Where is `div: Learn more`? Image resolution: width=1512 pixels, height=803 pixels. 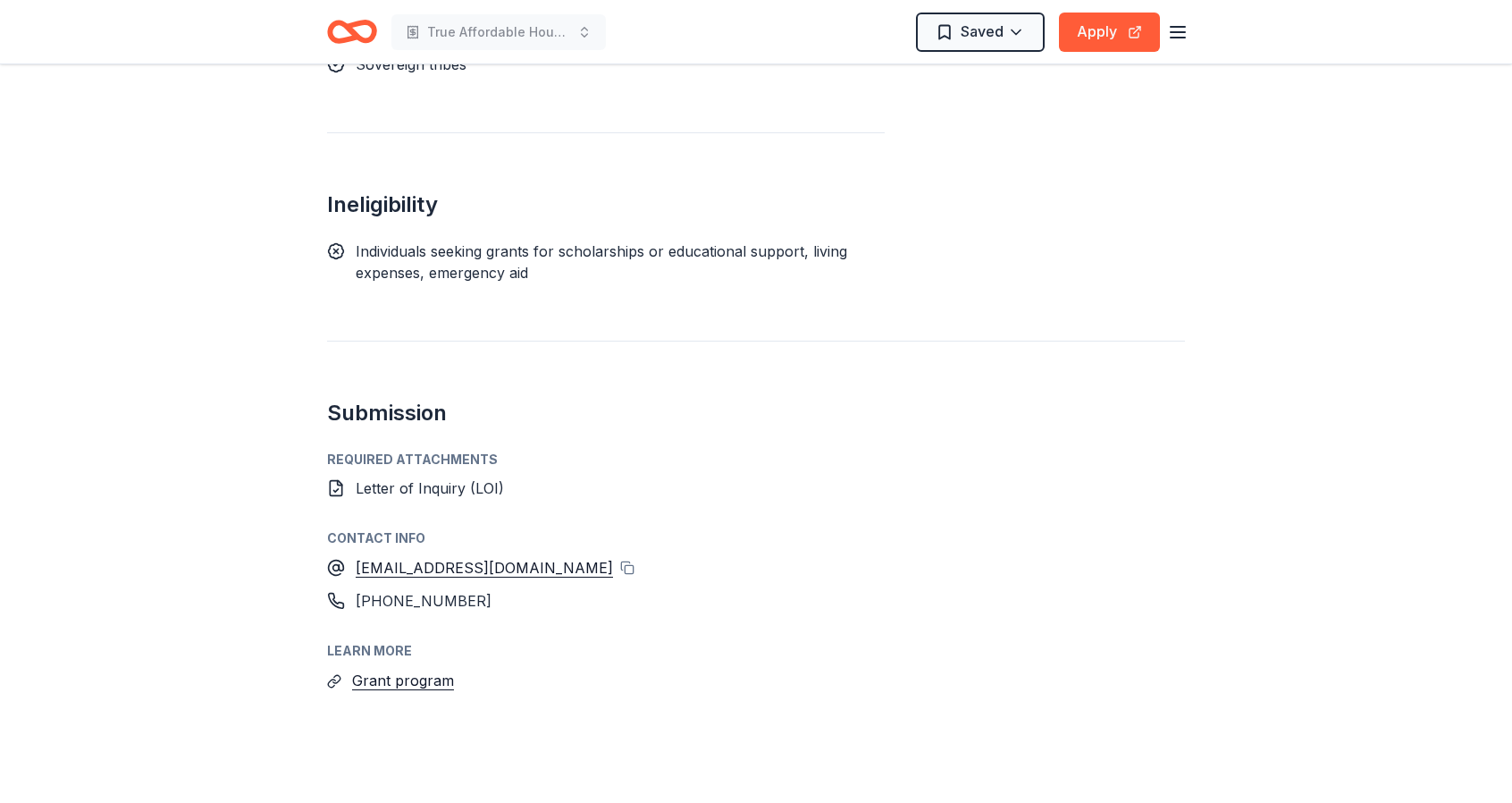 div: Learn more is located at coordinates (756, 651).